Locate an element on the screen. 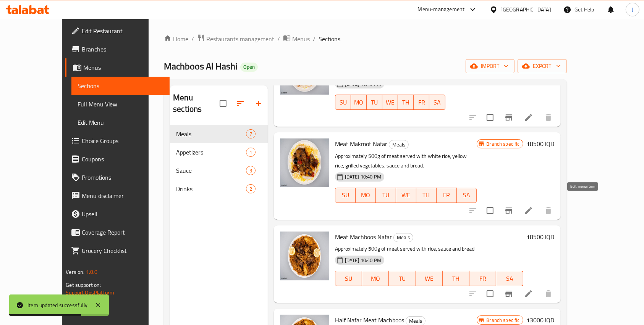 This screenshot has width=644, height=325. a: Choice Groups is located at coordinates (117, 141).